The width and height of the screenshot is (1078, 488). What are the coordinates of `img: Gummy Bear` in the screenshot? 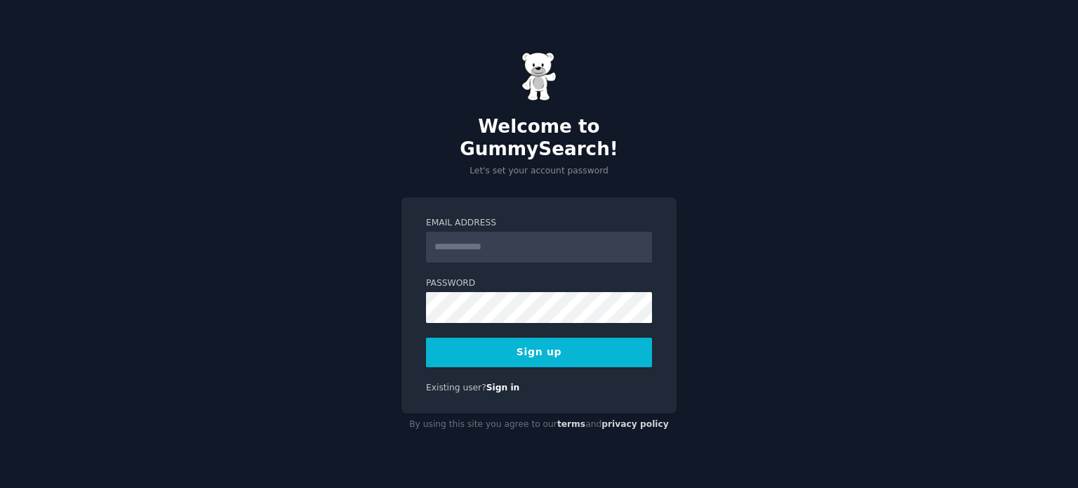 It's located at (539, 77).